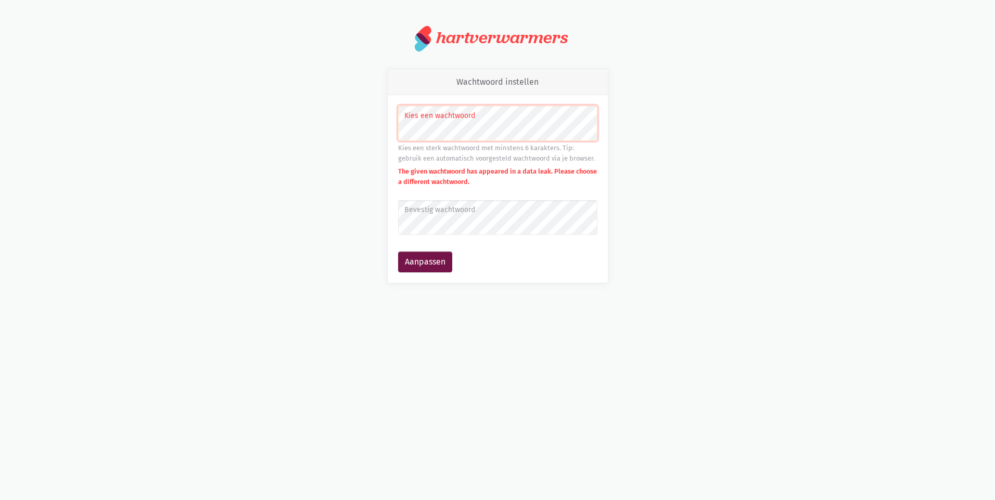  Describe the element at coordinates (497, 153) in the screenshot. I see `div: Kies een sterk wachtwoord met minstens 6 karakters. Tip: gebruik een automatisch voorgesteld wach...` at that location.